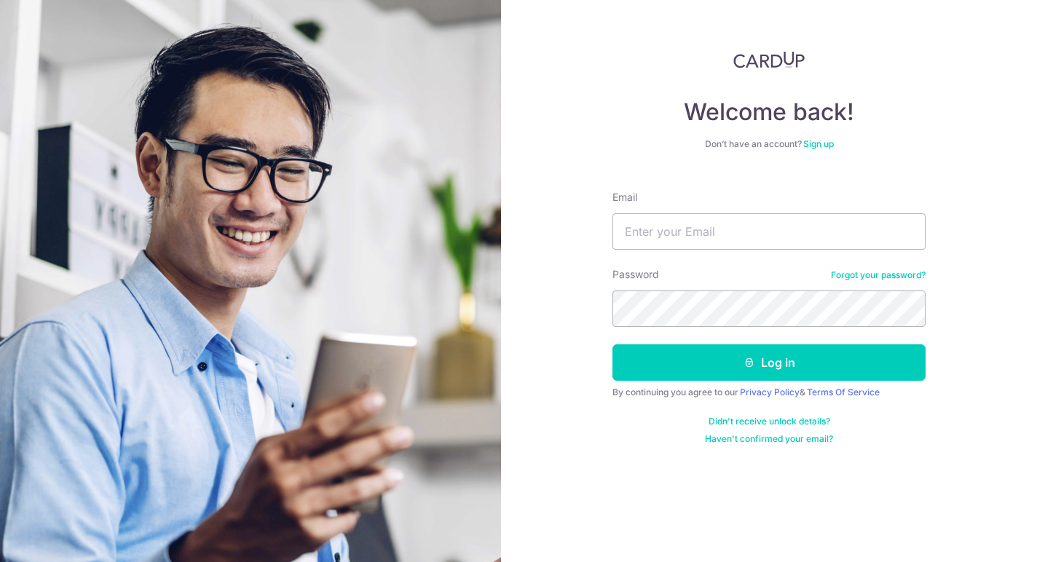  What do you see at coordinates (769, 232) in the screenshot?
I see `input: Enter your Email` at bounding box center [769, 232].